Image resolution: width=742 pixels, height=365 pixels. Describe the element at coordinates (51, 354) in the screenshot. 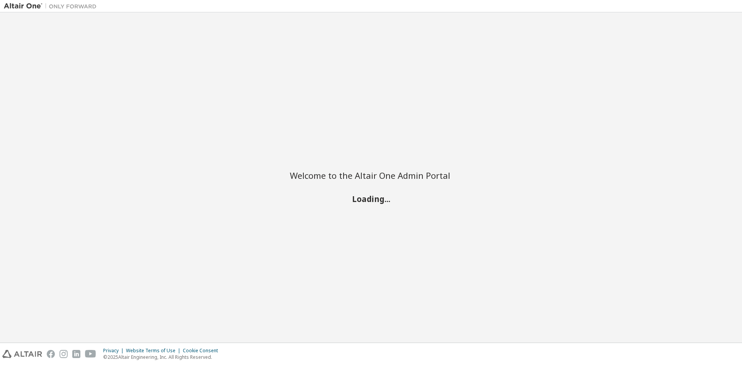

I see `img: facebook.svg` at that location.